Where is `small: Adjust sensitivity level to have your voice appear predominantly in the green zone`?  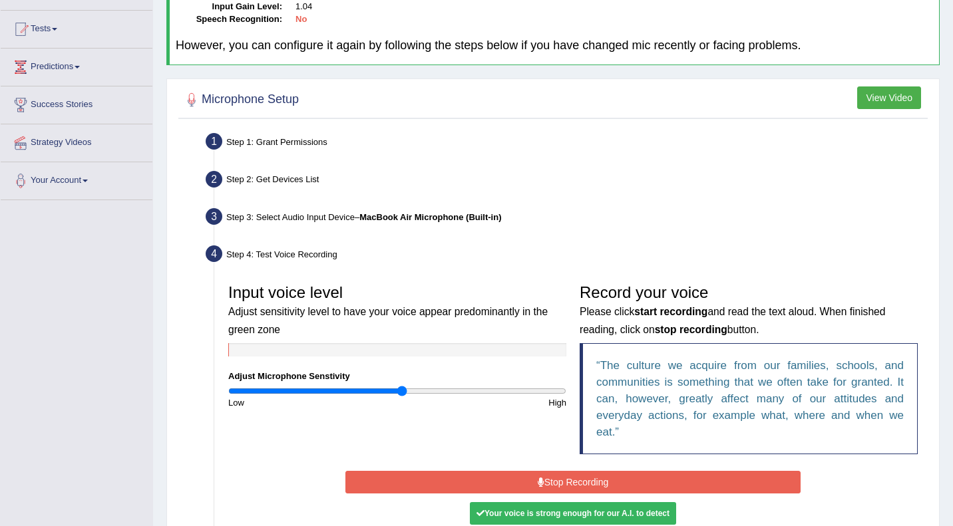
small: Adjust sensitivity level to have your voice appear predominantly in the green zone is located at coordinates (388, 320).